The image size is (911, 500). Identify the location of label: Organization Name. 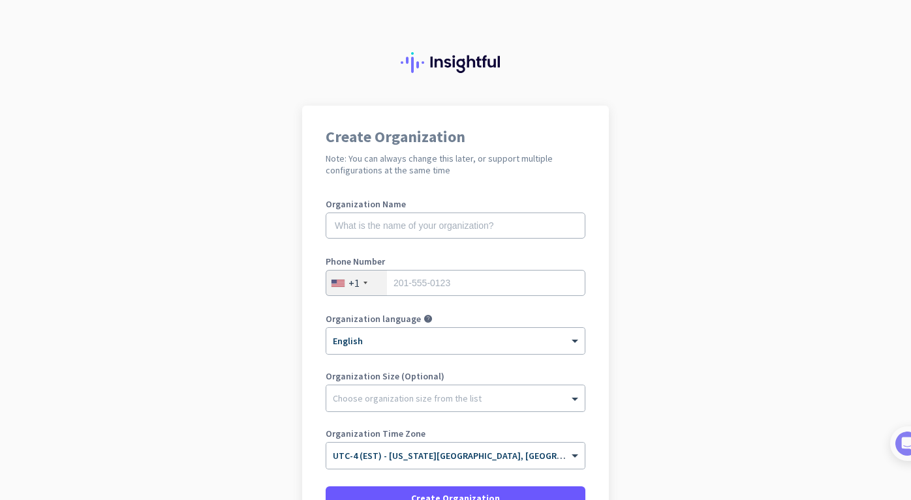
(455, 204).